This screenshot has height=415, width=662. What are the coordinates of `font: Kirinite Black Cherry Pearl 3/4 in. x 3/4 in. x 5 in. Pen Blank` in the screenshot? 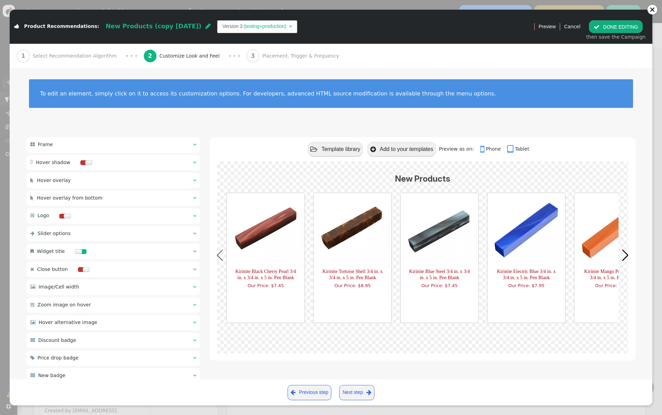 It's located at (266, 274).